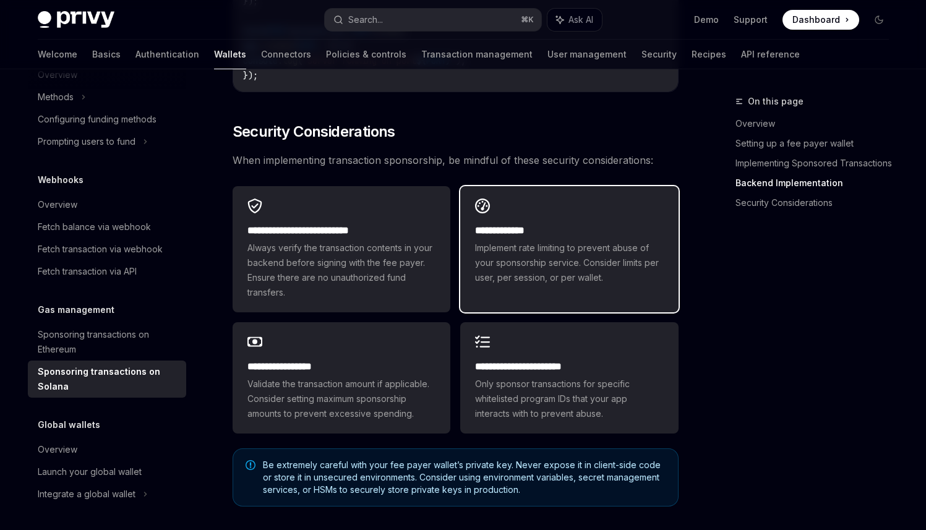 Image resolution: width=926 pixels, height=530 pixels. Describe the element at coordinates (108, 379) in the screenshot. I see `div: Sponsoring transactions on Solana` at that location.